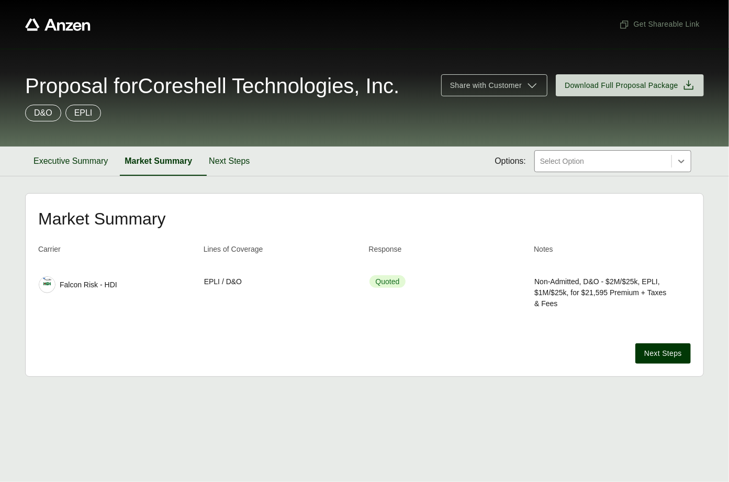 This screenshot has width=729, height=482. Describe the element at coordinates (58, 25) in the screenshot. I see `a: Anzen website` at that location.